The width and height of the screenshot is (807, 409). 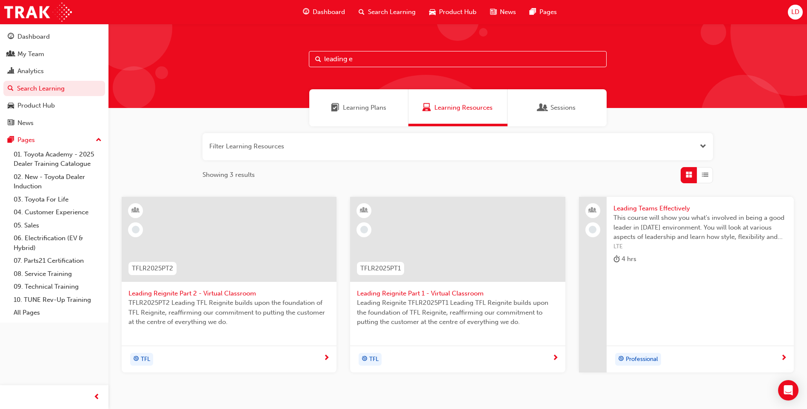 What do you see at coordinates (38, 12) in the screenshot?
I see `a: Trak` at bounding box center [38, 12].